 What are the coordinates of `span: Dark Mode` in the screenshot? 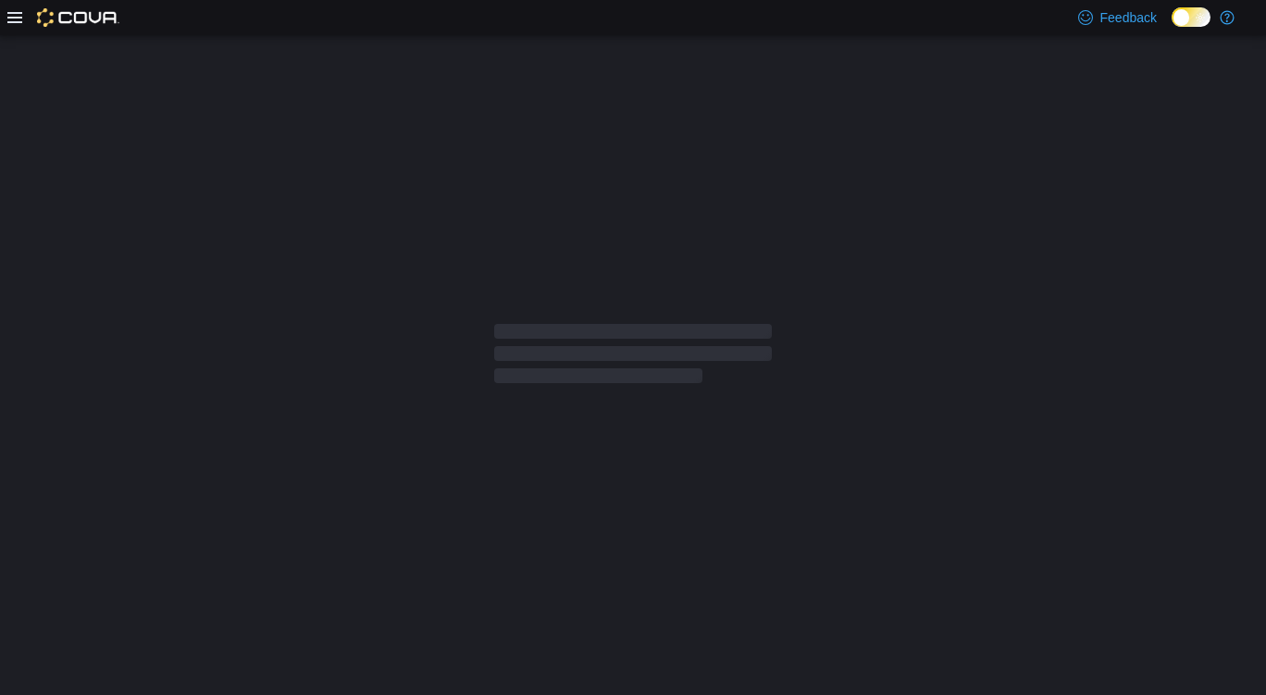 It's located at (1172, 27).